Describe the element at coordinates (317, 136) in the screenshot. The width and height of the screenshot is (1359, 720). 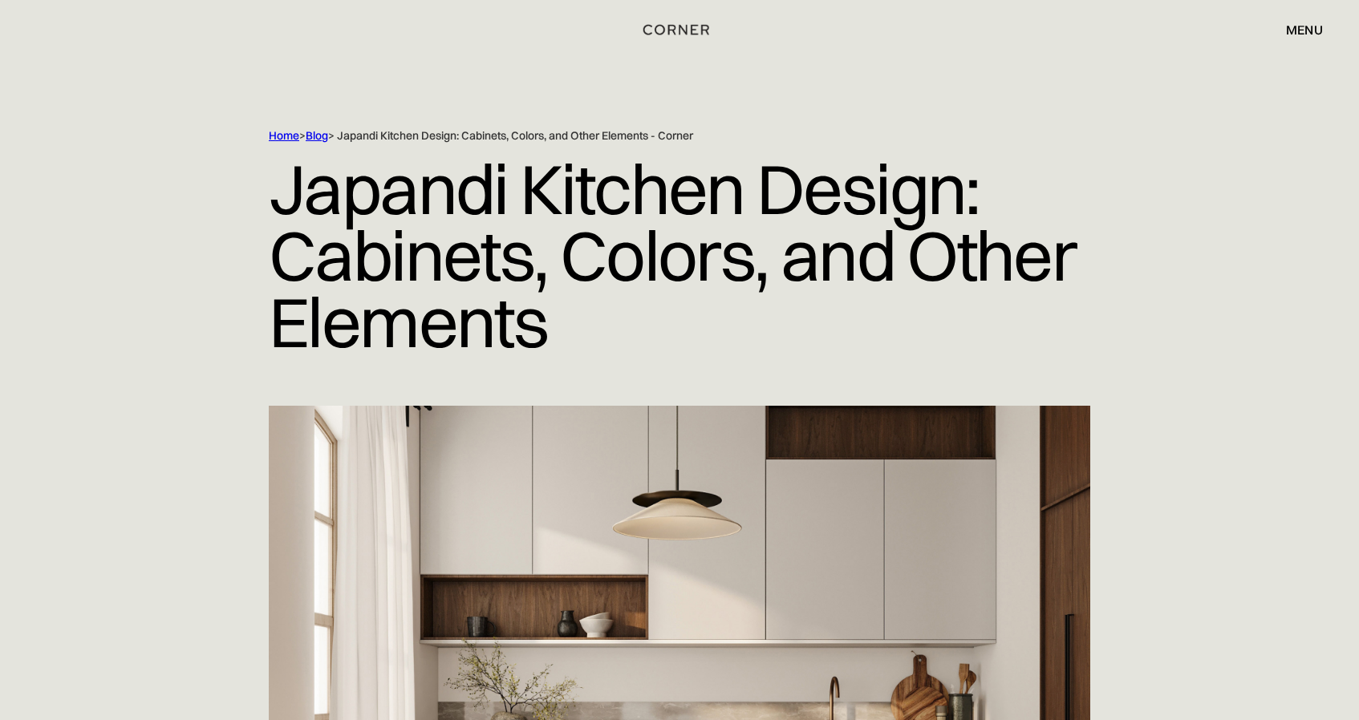
I see `a: Blog` at that location.